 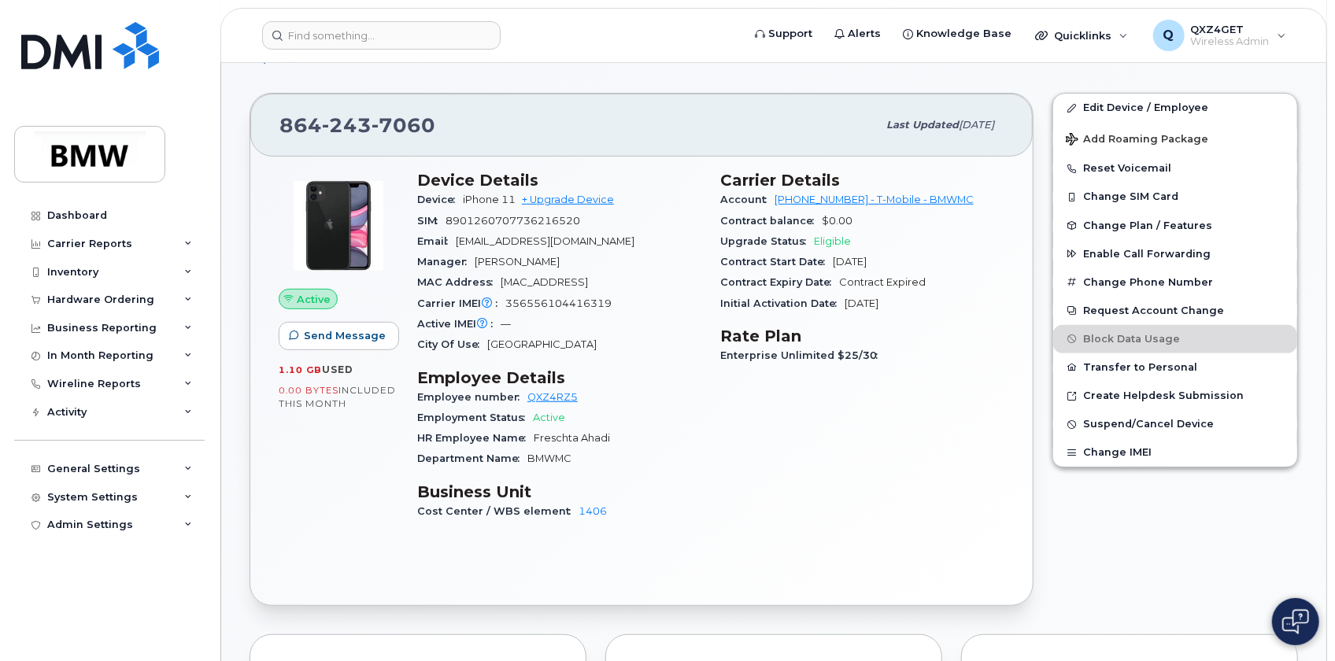 What do you see at coordinates (346, 125) in the screenshot?
I see `span: 243` at bounding box center [346, 125].